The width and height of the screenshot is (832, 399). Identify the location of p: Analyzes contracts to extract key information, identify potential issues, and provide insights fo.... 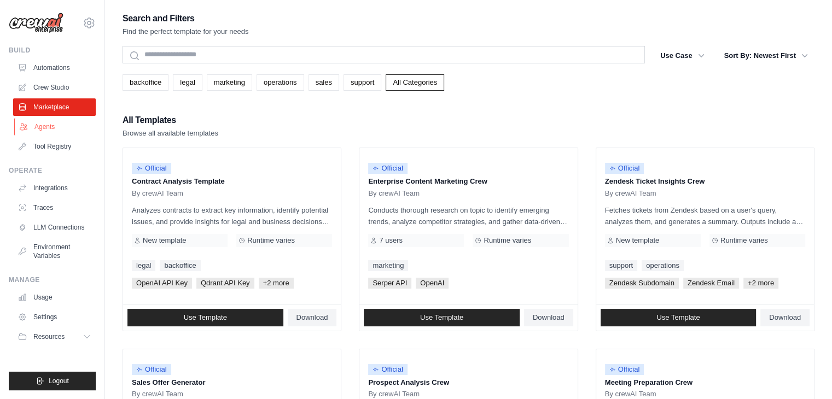
(232, 216).